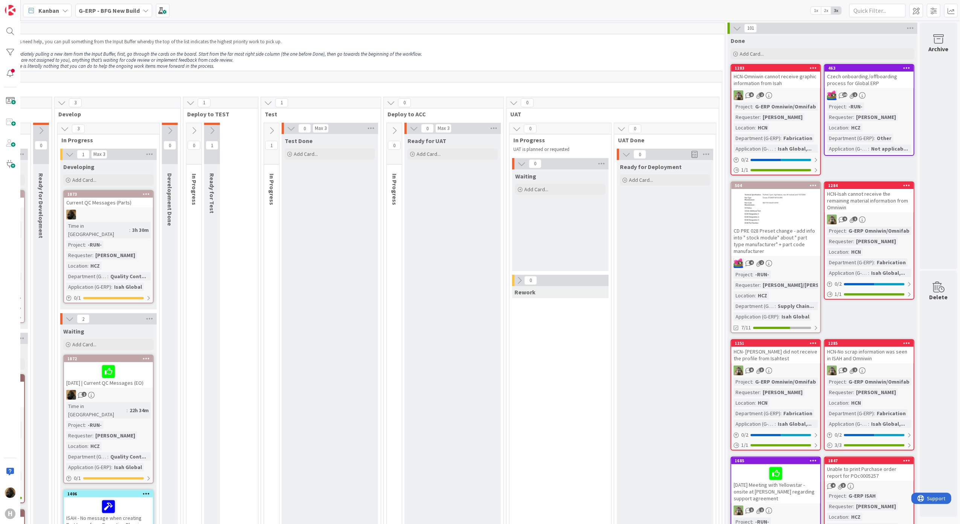 This screenshot has height=524, width=960. Describe the element at coordinates (870, 344) in the screenshot. I see `div: 1285` at that location.